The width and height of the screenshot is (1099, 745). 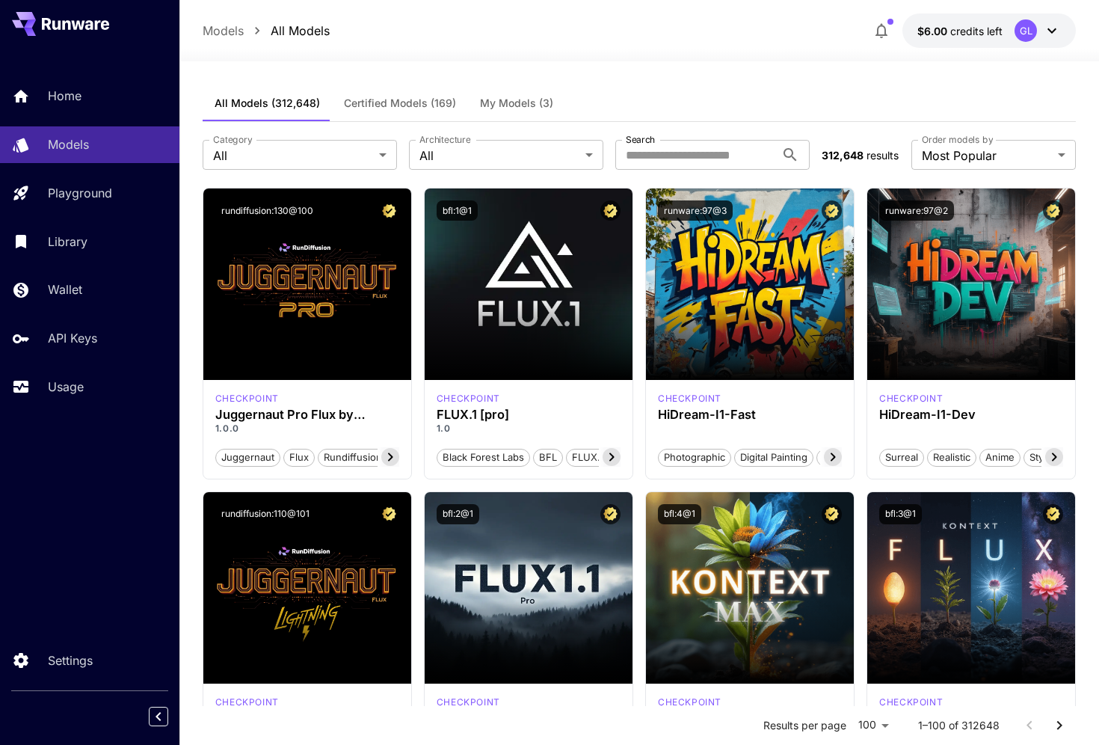 What do you see at coordinates (902, 457) in the screenshot?
I see `button: Surreal` at bounding box center [902, 457].